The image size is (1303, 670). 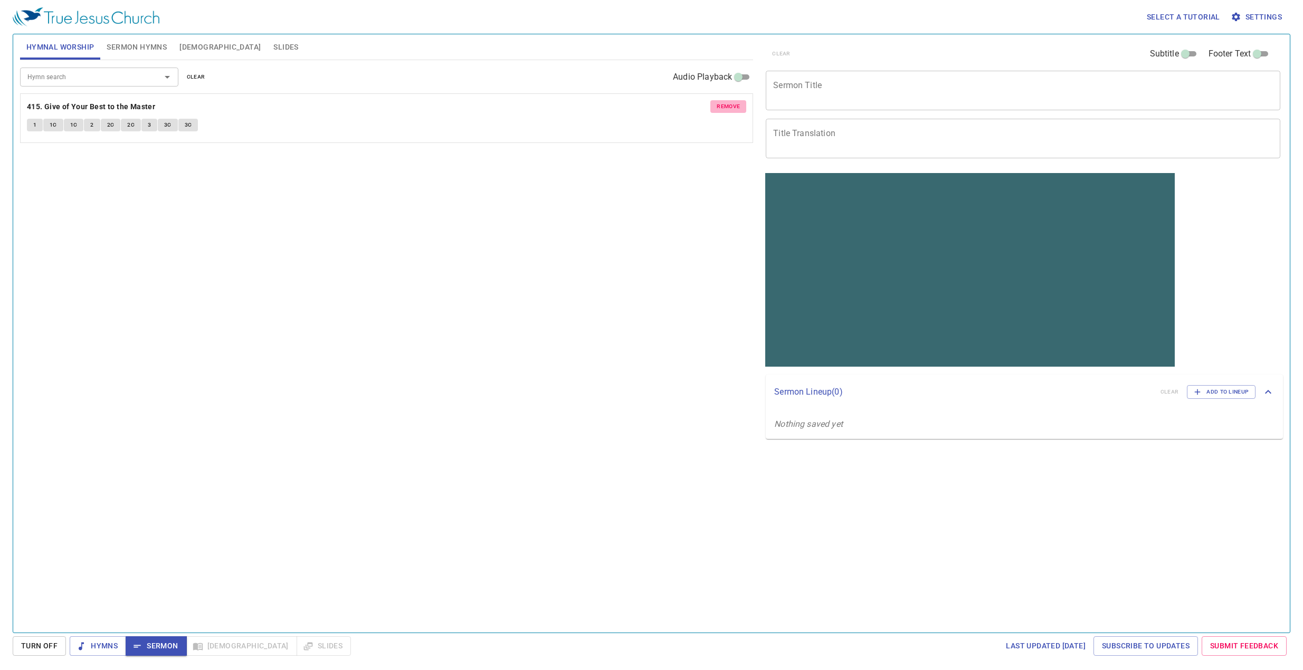 I want to click on button: 3, so click(x=149, y=125).